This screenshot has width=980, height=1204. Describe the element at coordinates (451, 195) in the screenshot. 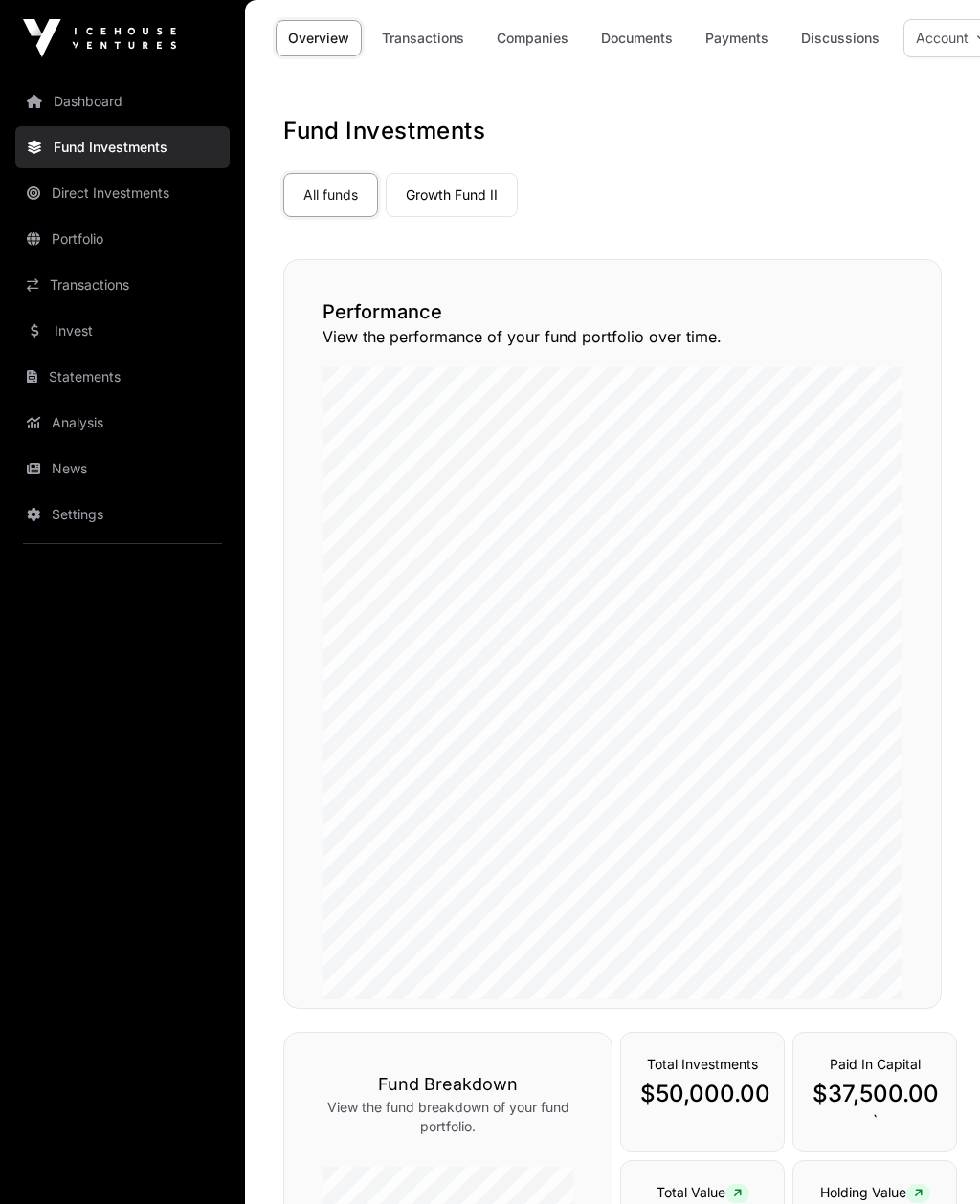

I see `a: Growth Fund II` at that location.